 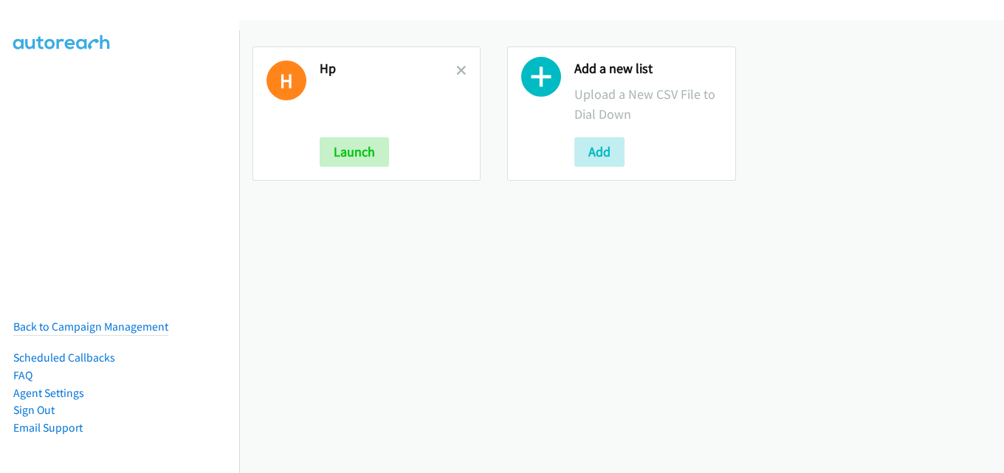 What do you see at coordinates (49, 393) in the screenshot?
I see `a: Agent Settings` at bounding box center [49, 393].